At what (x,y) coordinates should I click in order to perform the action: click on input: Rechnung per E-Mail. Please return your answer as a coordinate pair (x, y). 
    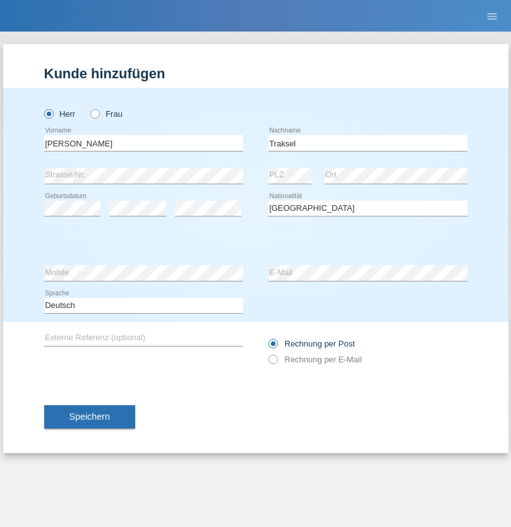
    Looking at the image, I should click on (272, 363).